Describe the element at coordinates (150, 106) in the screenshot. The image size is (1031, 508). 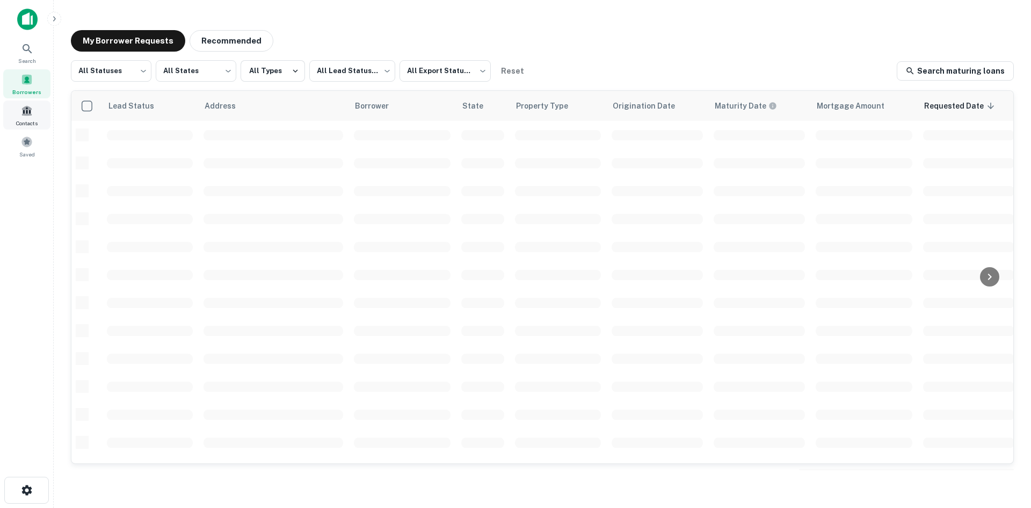
I see `th: Lead Status` at that location.